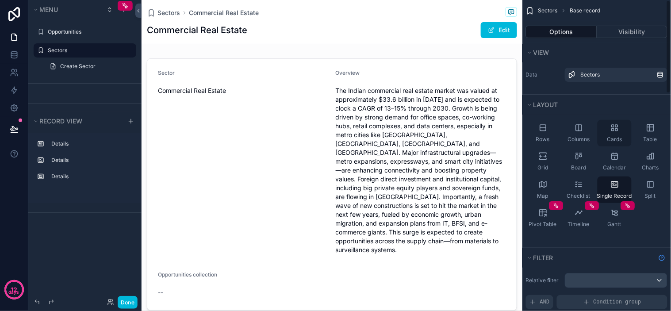 This screenshot has width=671, height=311. Describe the element at coordinates (127, 302) in the screenshot. I see `button: Done` at that location.